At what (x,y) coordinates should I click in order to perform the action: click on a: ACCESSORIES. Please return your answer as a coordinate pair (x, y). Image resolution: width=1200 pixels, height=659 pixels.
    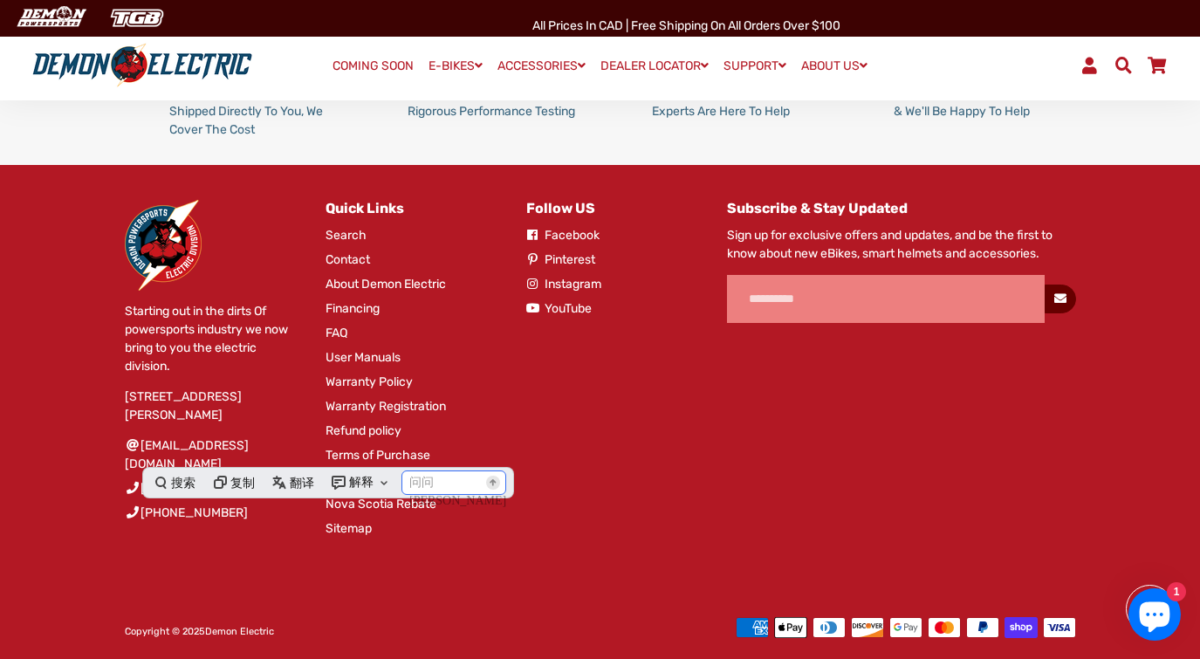
    Looking at the image, I should click on (541, 65).